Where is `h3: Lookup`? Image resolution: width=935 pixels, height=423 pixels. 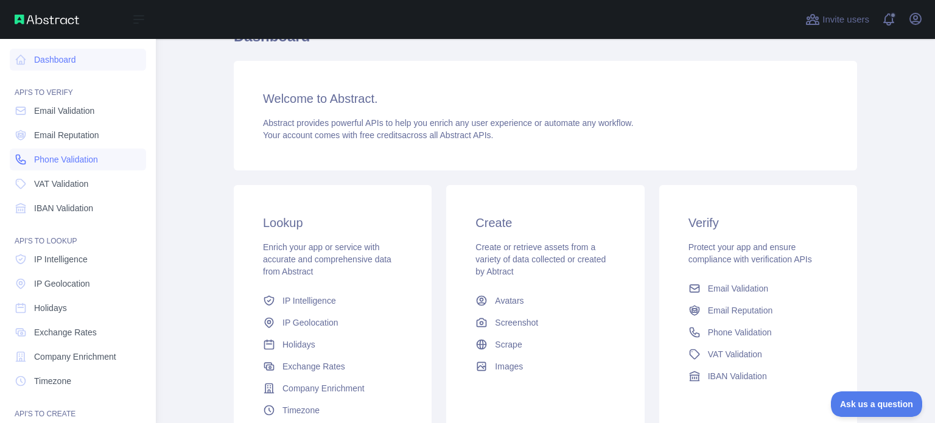
h3: Lookup is located at coordinates (332, 223).